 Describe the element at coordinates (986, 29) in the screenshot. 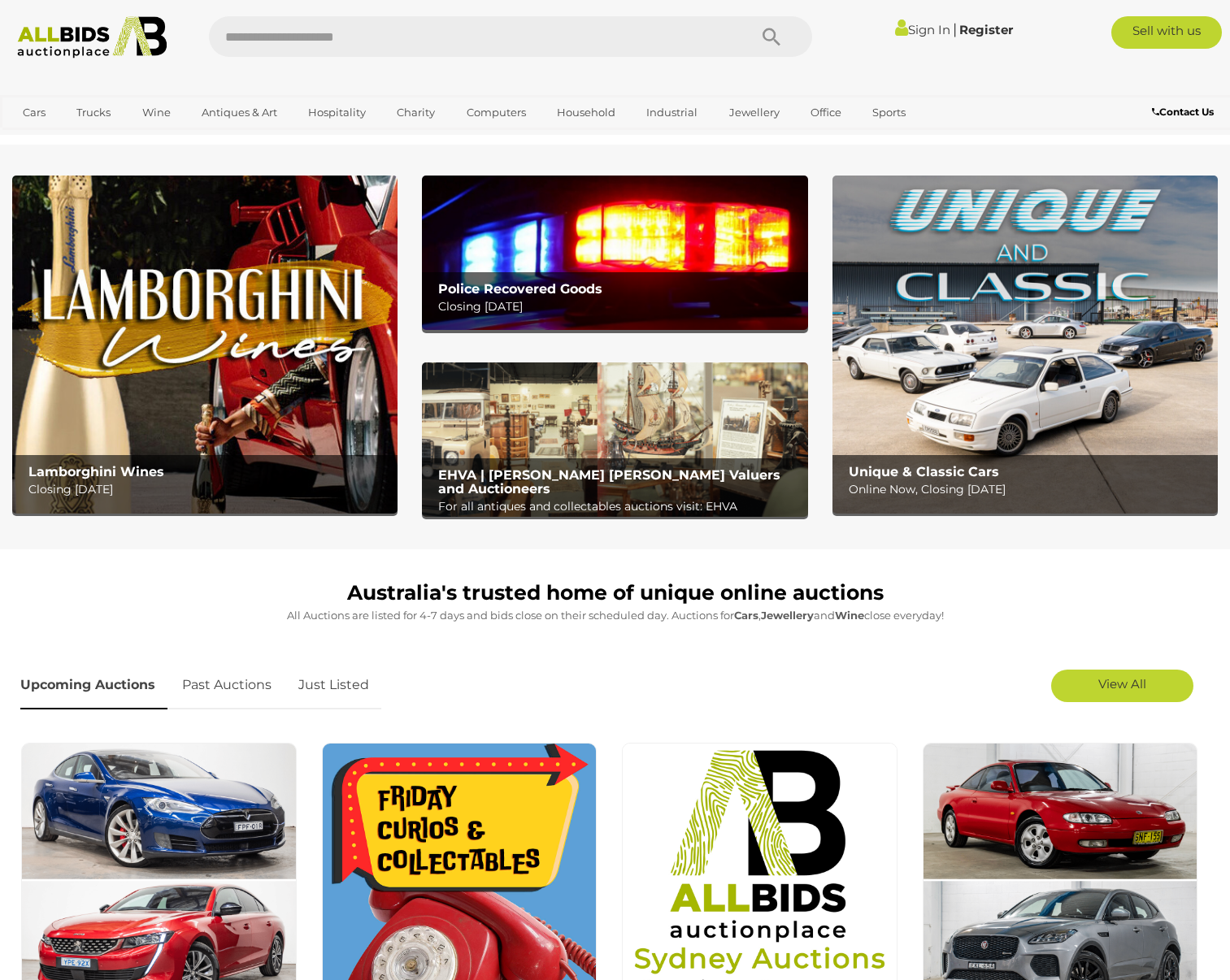

I see `a: Register` at that location.